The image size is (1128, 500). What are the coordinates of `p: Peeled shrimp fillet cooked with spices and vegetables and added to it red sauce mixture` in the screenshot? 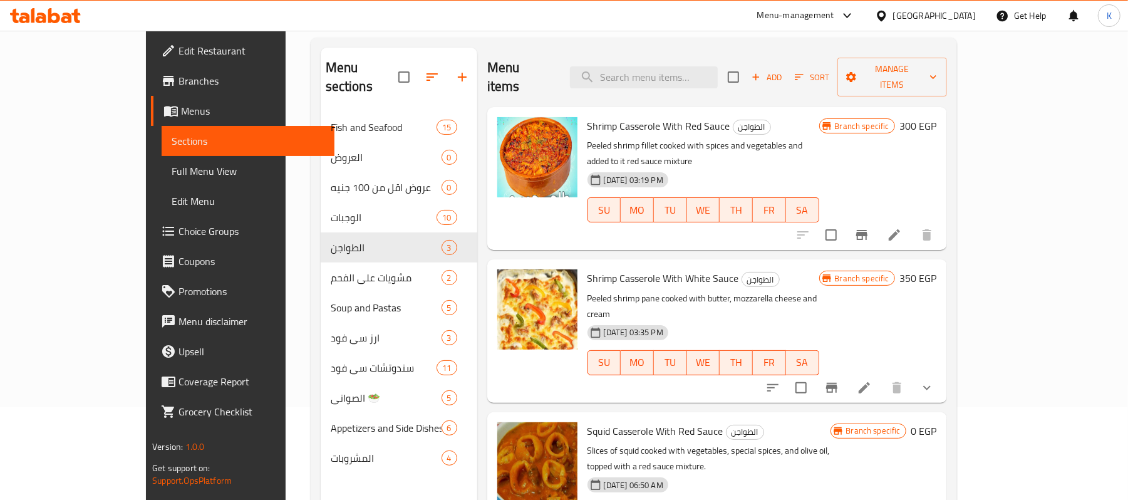 It's located at (703, 153).